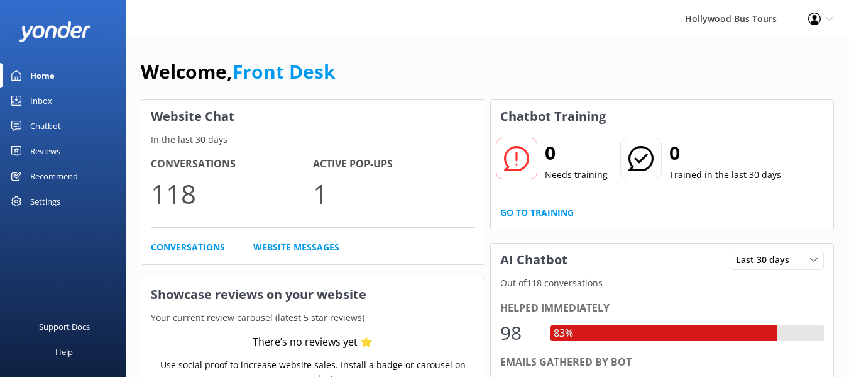  Describe the element at coordinates (238, 72) in the screenshot. I see `h1: Welcome,` at that location.